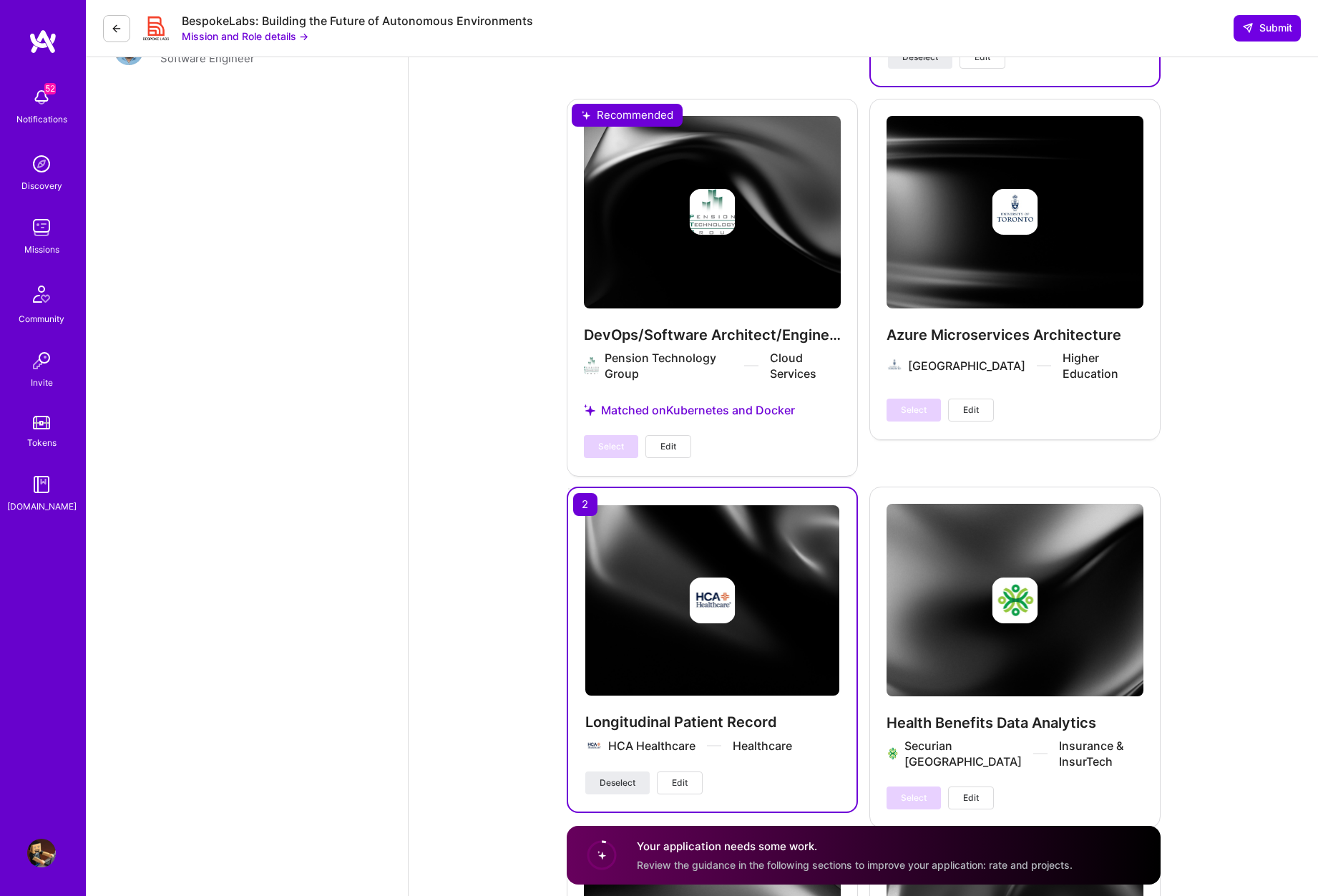  What do you see at coordinates (156, 28) in the screenshot?
I see `img: Company Logo` at bounding box center [156, 28].